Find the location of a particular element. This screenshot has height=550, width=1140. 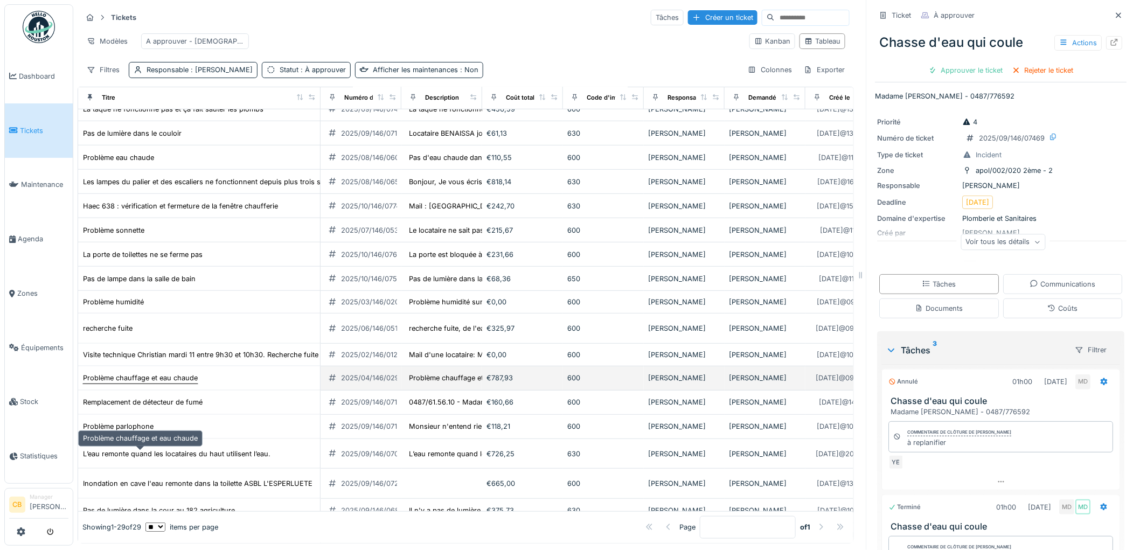

div: Communications is located at coordinates (1063, 284).